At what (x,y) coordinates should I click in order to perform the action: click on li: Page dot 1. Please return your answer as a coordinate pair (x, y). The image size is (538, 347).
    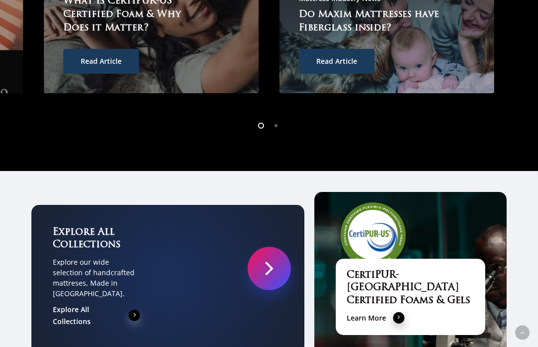
    Looking at the image, I should click on (262, 125).